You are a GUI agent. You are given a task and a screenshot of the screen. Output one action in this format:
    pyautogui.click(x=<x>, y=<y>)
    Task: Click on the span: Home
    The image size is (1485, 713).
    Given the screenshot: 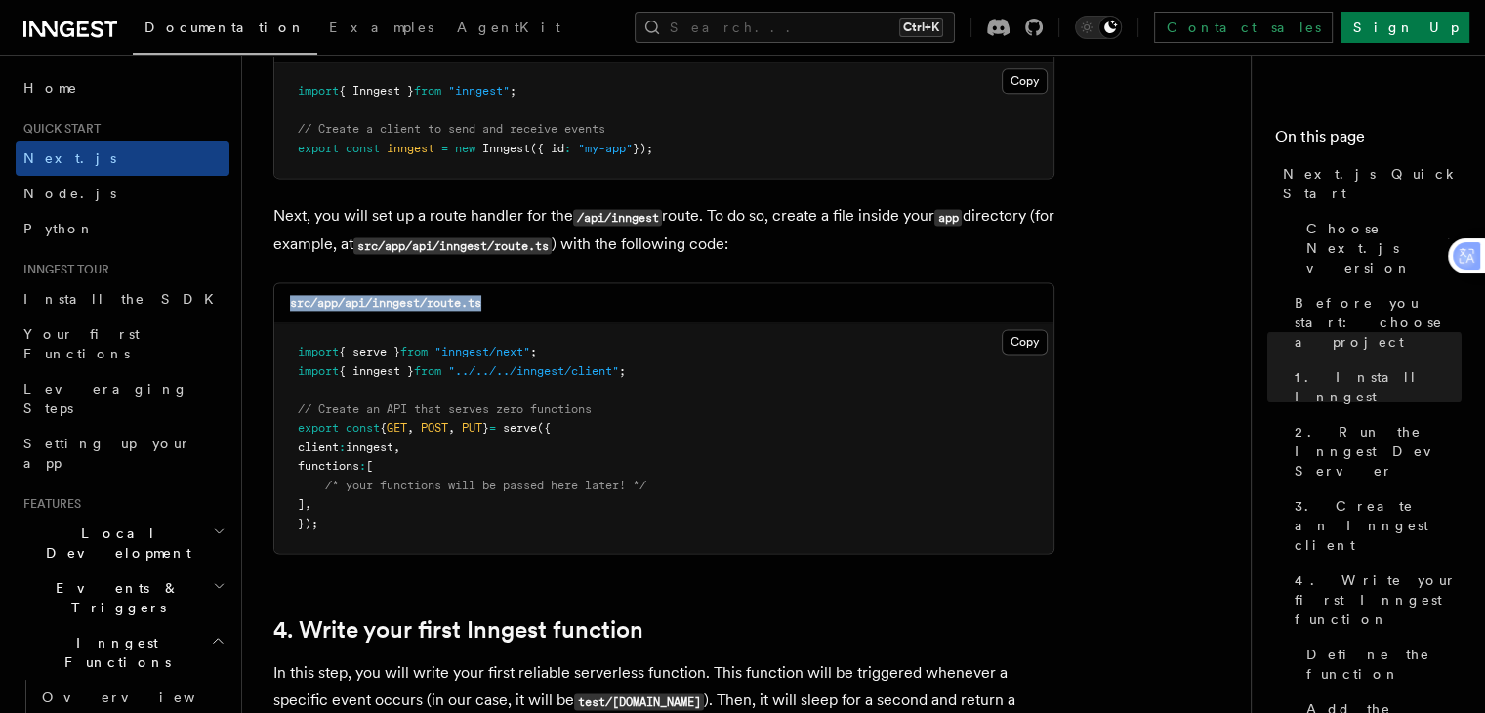 What is the action you would take?
    pyautogui.click(x=51, y=88)
    